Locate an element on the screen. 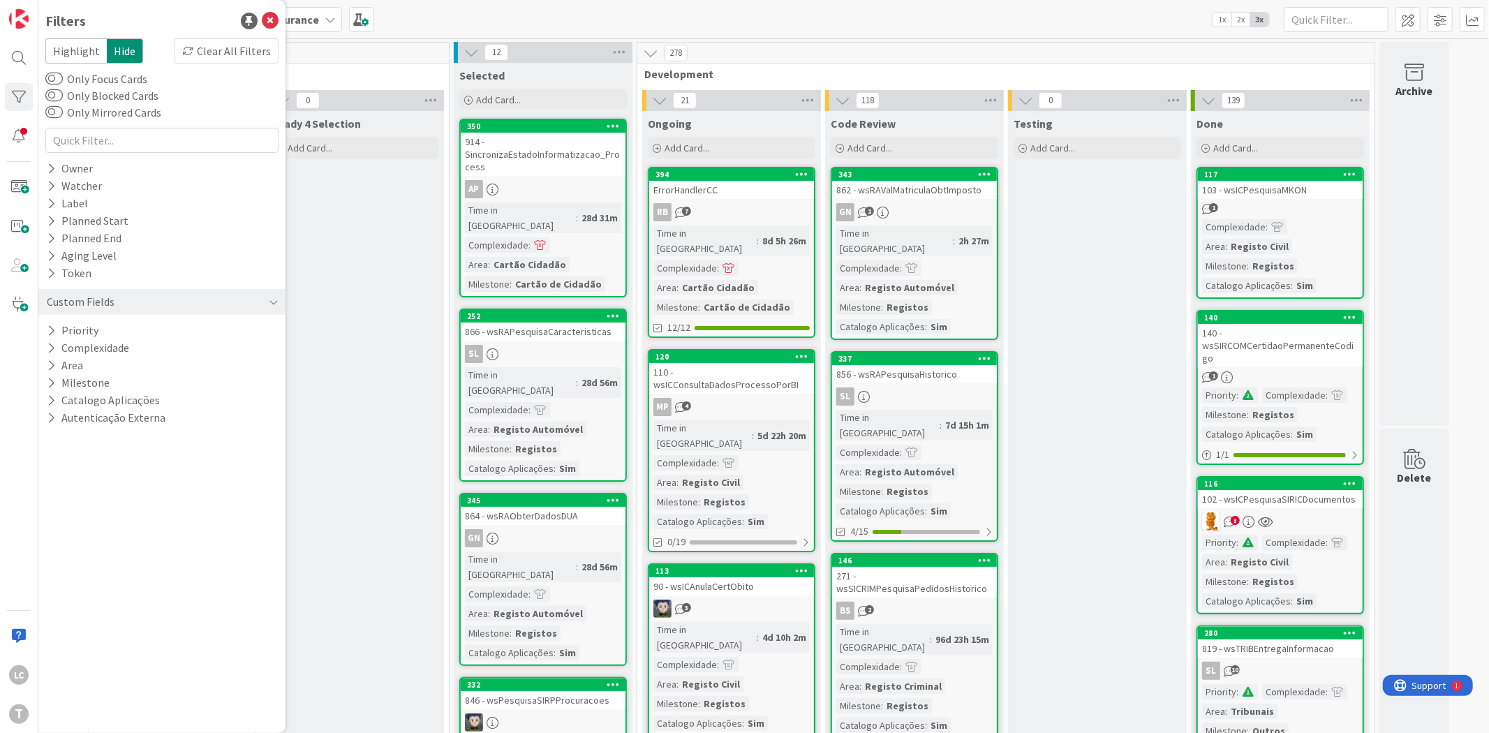 This screenshot has height=733, width=1489. button: Area is located at coordinates (65, 365).